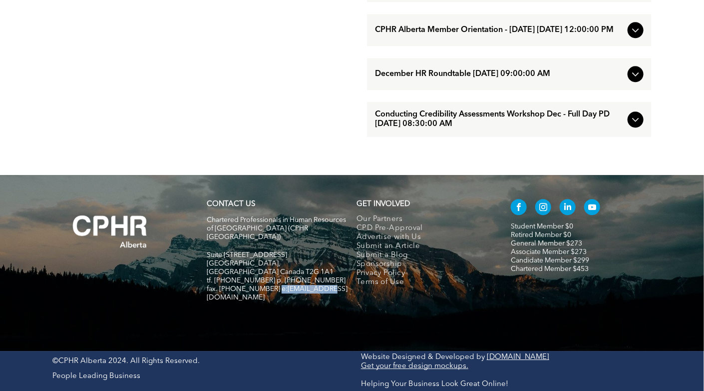 The image size is (704, 391). Describe the element at coordinates (423, 219) in the screenshot. I see `a: Our Partners` at that location.